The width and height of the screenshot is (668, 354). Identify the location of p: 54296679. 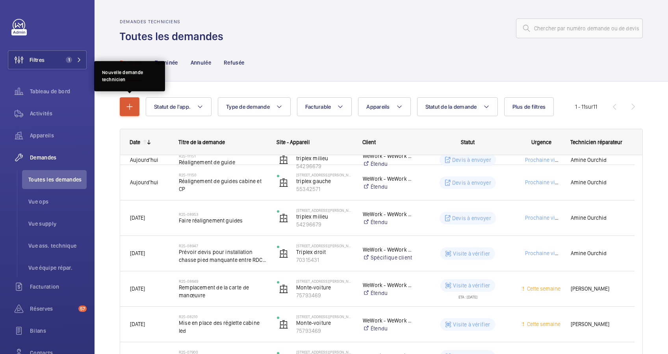
(324, 166).